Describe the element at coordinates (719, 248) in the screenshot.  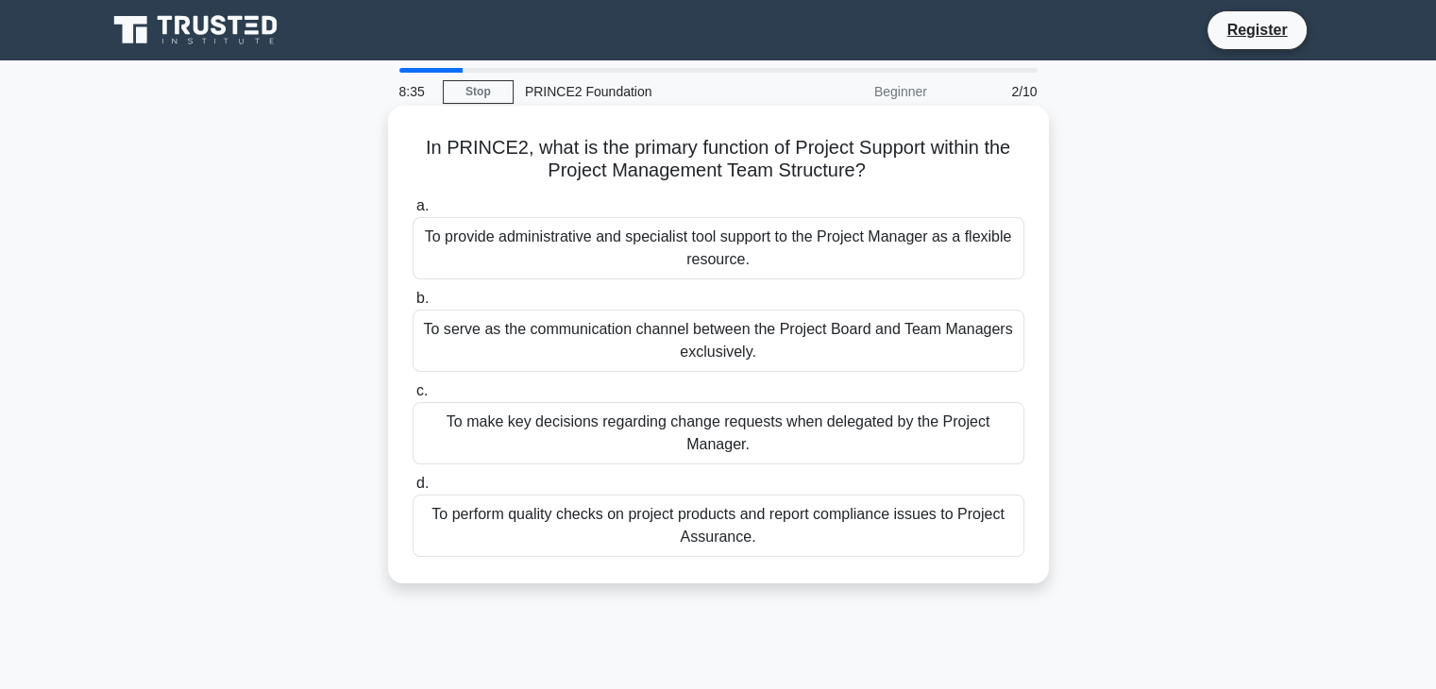
I see `div: To provide administrative and specialist tool support to the Project Manager as a flexible resource.` at that location.